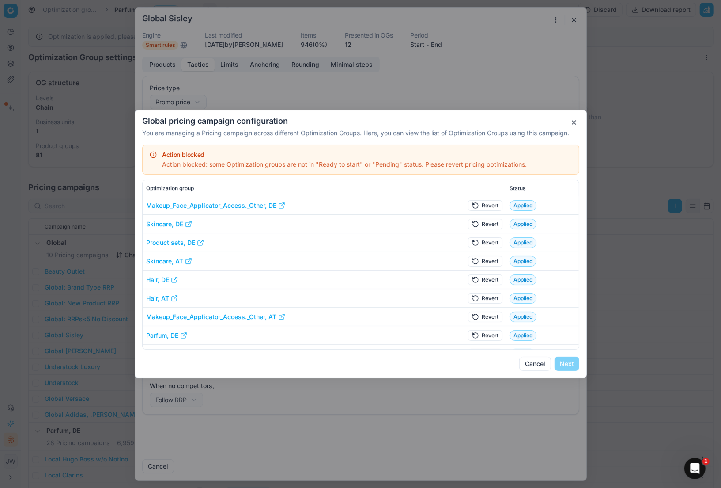 The height and width of the screenshot is (488, 721). I want to click on span: Optimization group, so click(170, 188).